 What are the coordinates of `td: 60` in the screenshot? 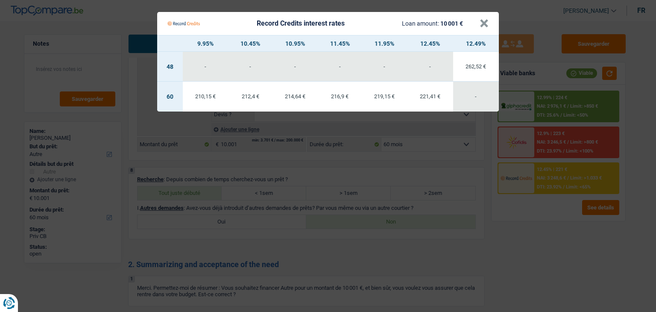 It's located at (170, 97).